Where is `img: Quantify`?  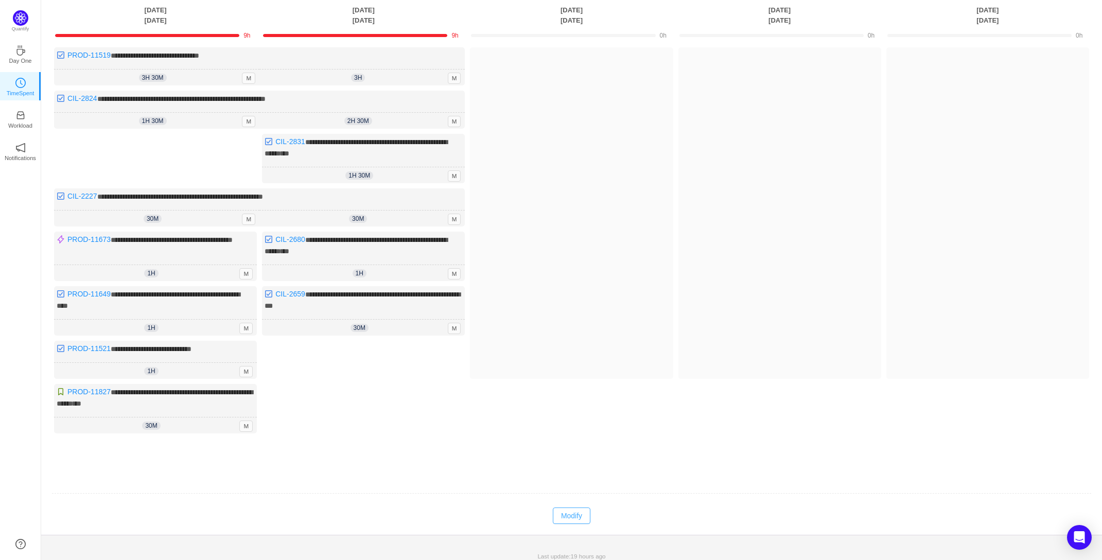
img: Quantify is located at coordinates (21, 18).